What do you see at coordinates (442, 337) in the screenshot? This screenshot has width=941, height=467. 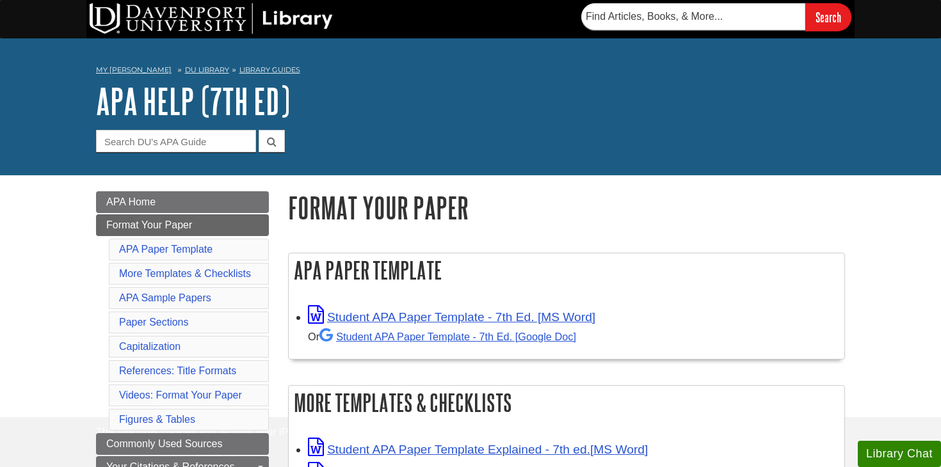 I see `small: Or` at bounding box center [442, 337].